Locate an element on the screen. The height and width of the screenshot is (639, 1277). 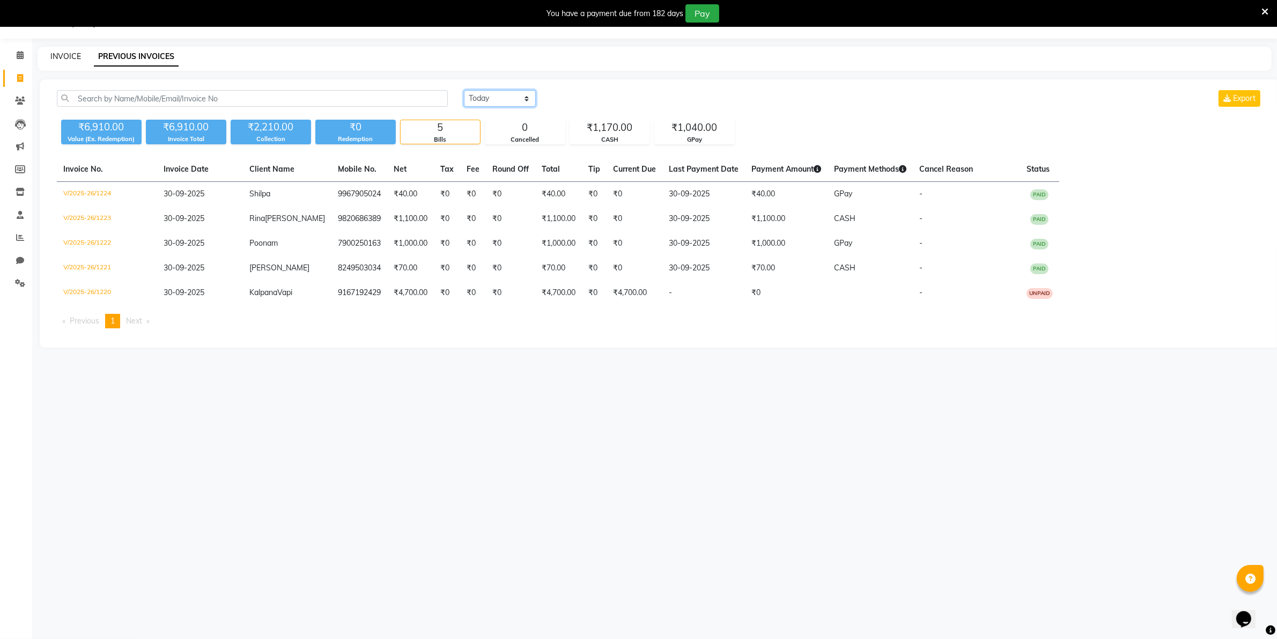
div: Bills is located at coordinates (440, 139).